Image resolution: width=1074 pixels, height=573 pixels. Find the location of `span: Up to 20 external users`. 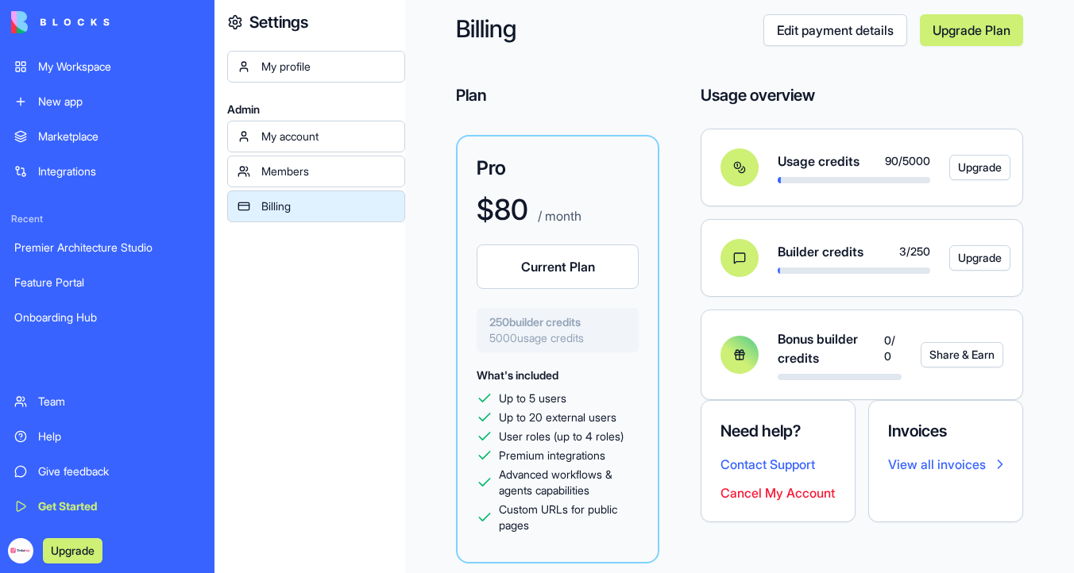

span: Up to 20 external users is located at coordinates (558, 418).